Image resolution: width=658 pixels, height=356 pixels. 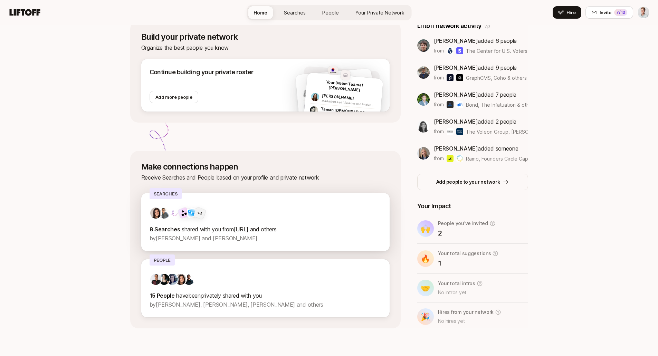 I want to click on img: Charlie Vestner, so click(x=643, y=12).